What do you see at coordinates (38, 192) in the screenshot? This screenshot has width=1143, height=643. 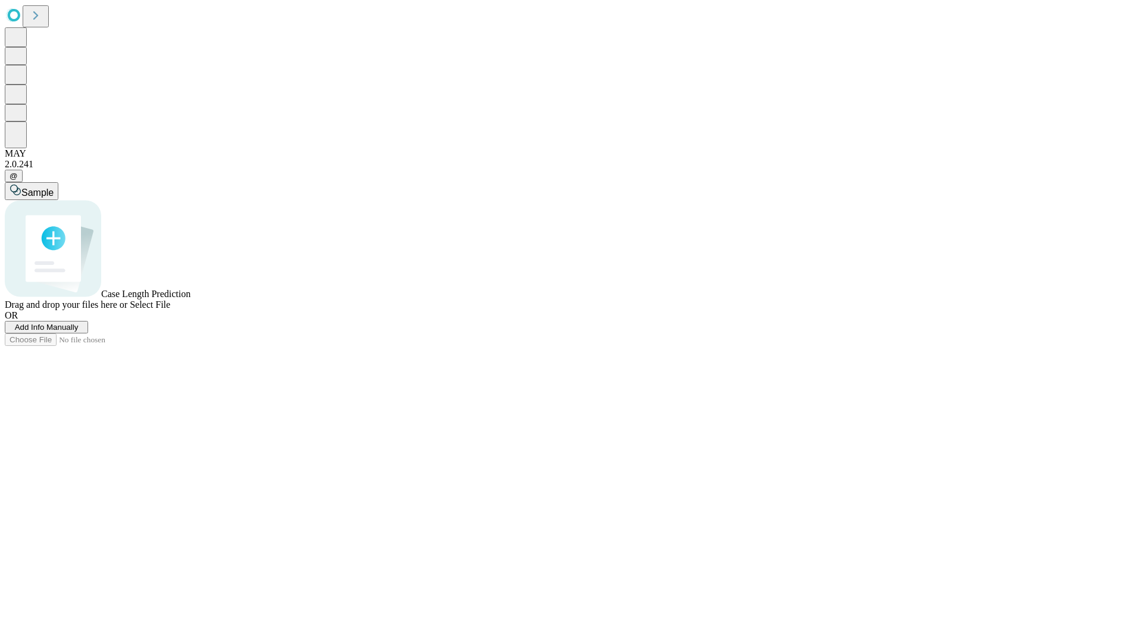 I see `span: Sample` at bounding box center [38, 192].